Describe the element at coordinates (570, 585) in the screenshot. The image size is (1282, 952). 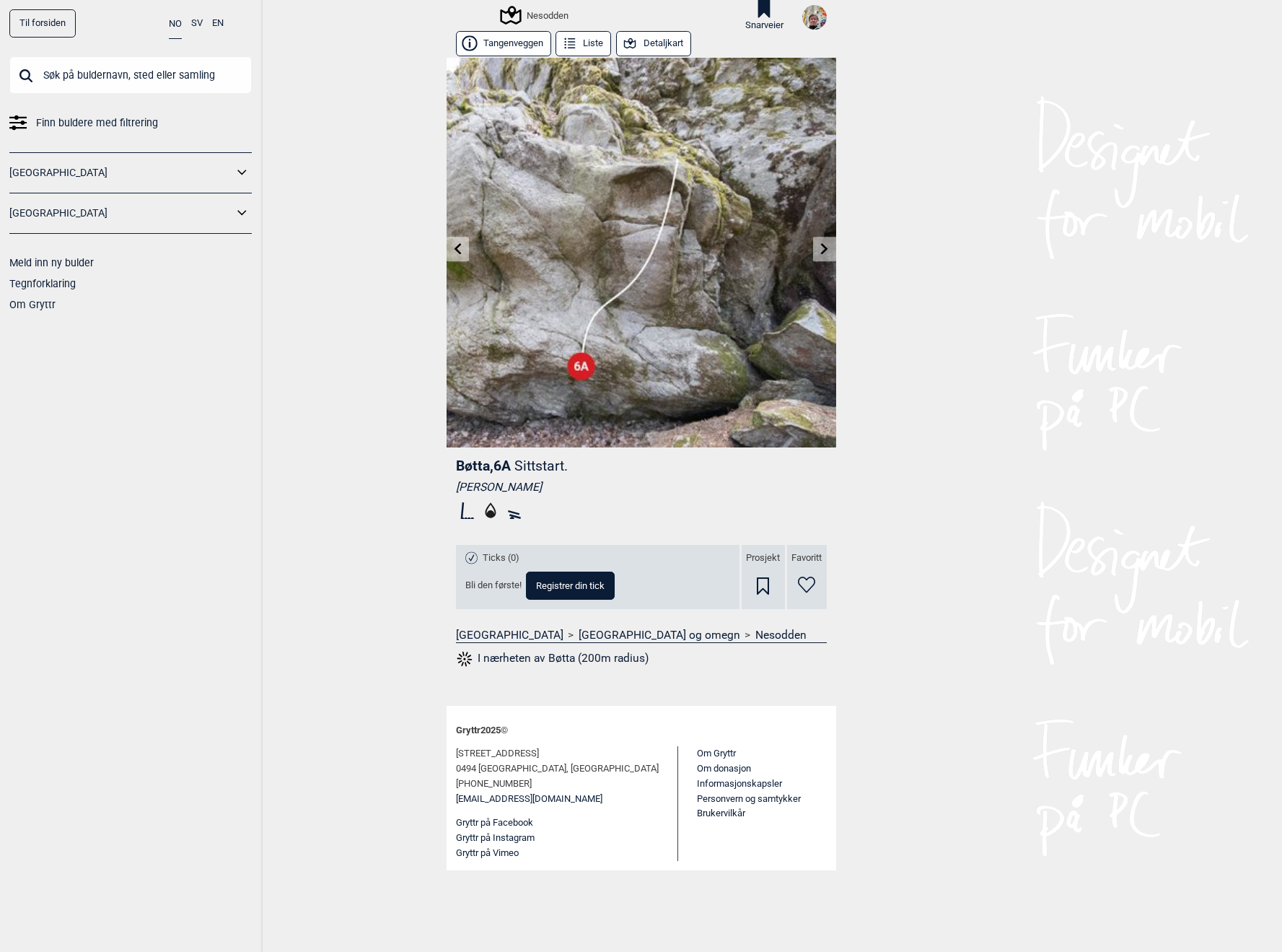
I see `span: Registrer din tick` at that location.